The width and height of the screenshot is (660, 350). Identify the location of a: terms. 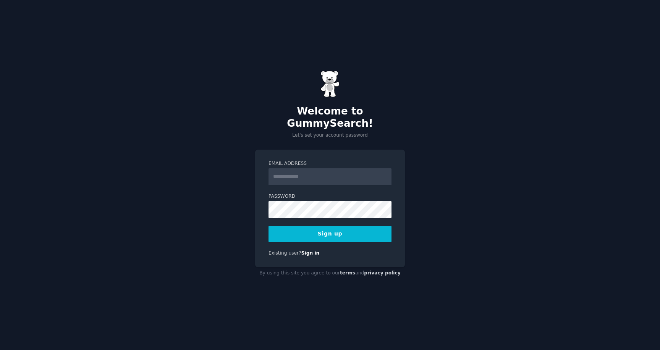
(347, 273).